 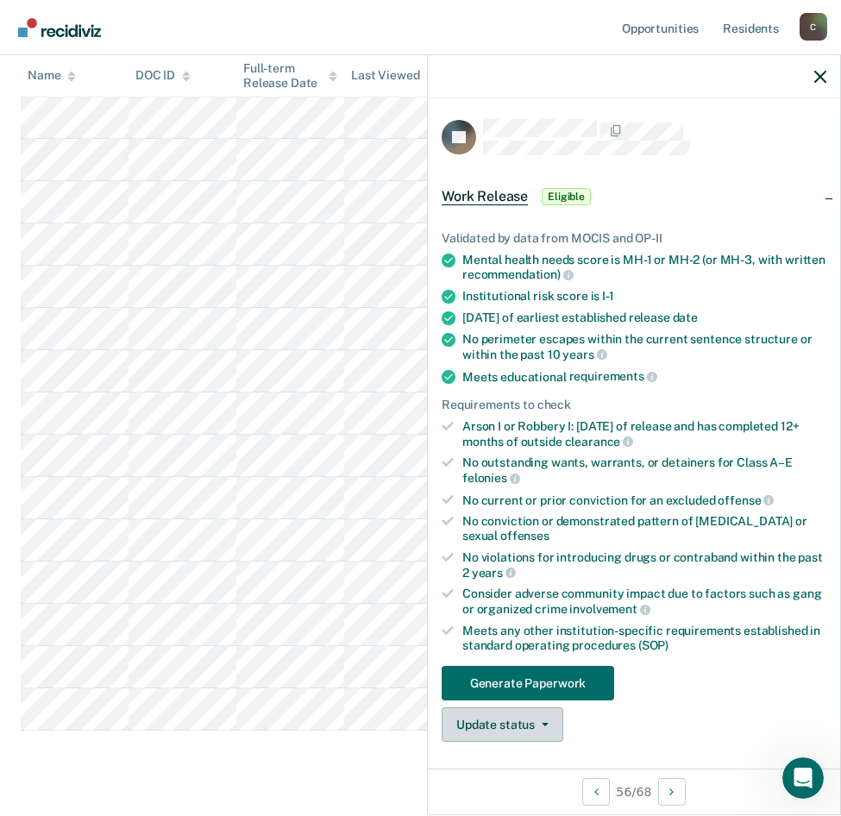 I want to click on span: recommendation), so click(x=517, y=274).